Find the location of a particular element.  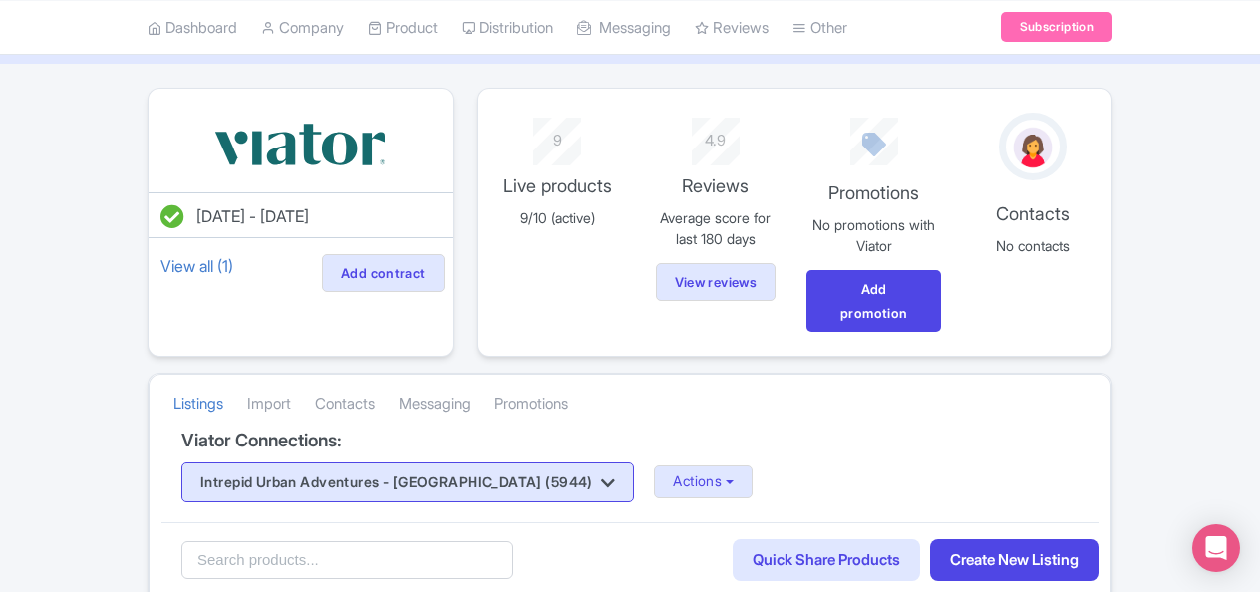

div: 9 is located at coordinates (557, 135).